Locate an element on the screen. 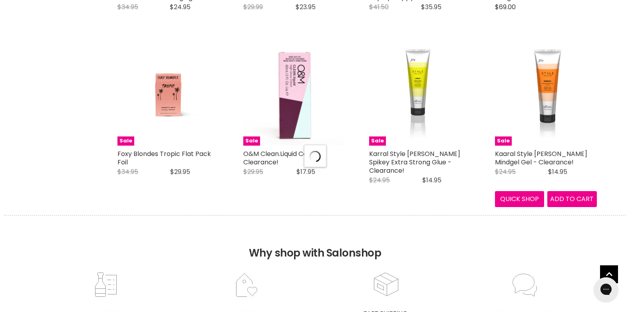  button: Gorgias live chat is located at coordinates (16, 15).